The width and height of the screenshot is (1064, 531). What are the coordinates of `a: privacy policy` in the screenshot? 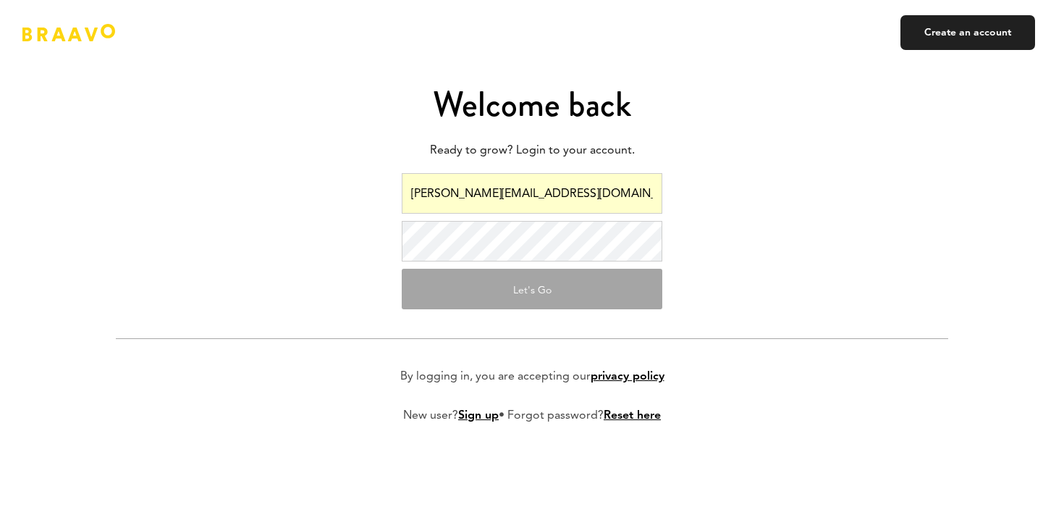 It's located at (627, 376).